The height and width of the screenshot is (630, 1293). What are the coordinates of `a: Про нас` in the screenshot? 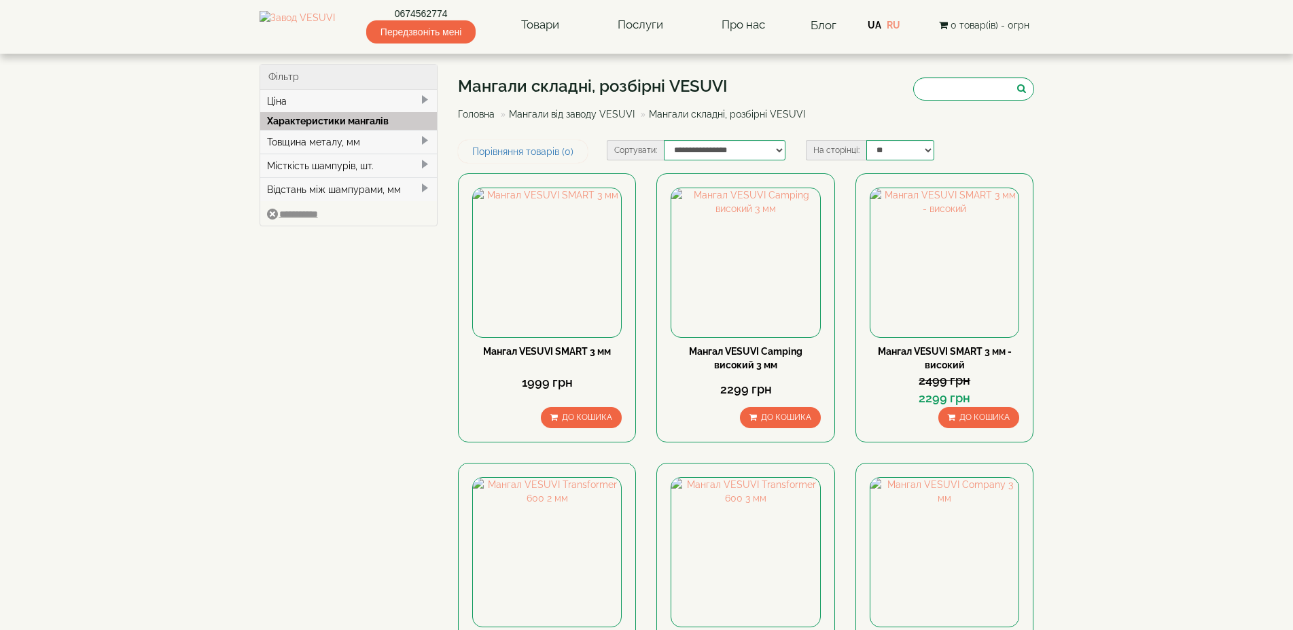 It's located at (743, 25).